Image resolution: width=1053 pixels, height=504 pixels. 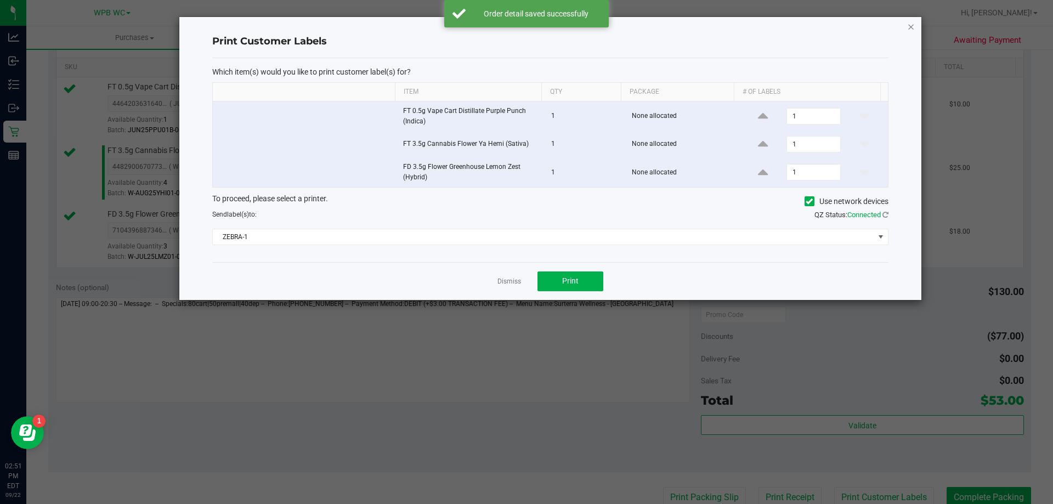 I want to click on th: # of labels, so click(x=807, y=92).